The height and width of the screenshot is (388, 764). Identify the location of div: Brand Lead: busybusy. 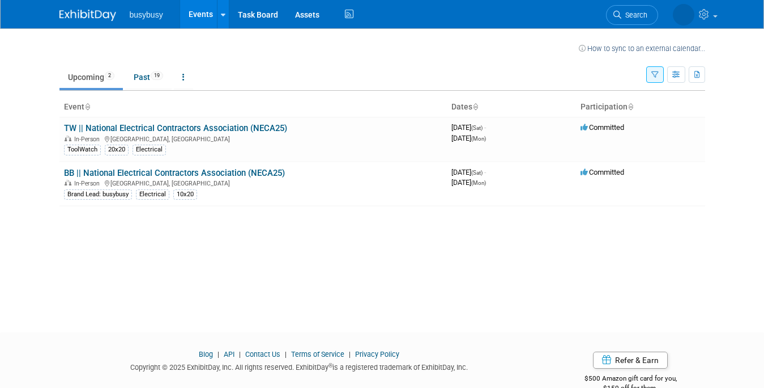
(98, 194).